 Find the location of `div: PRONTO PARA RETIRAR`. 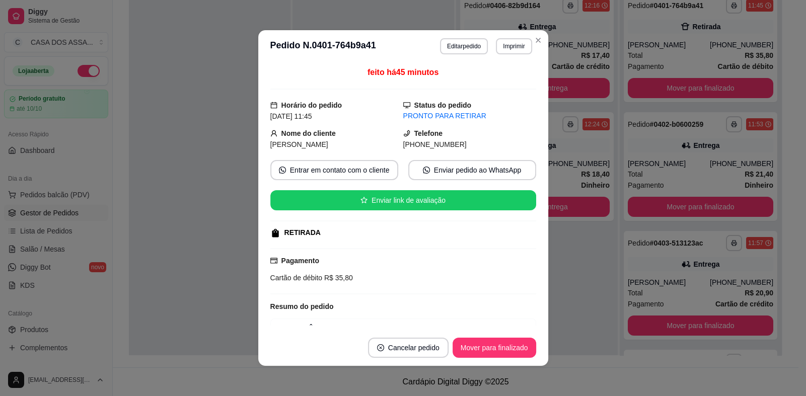

div: PRONTO PARA RETIRAR is located at coordinates (470, 116).